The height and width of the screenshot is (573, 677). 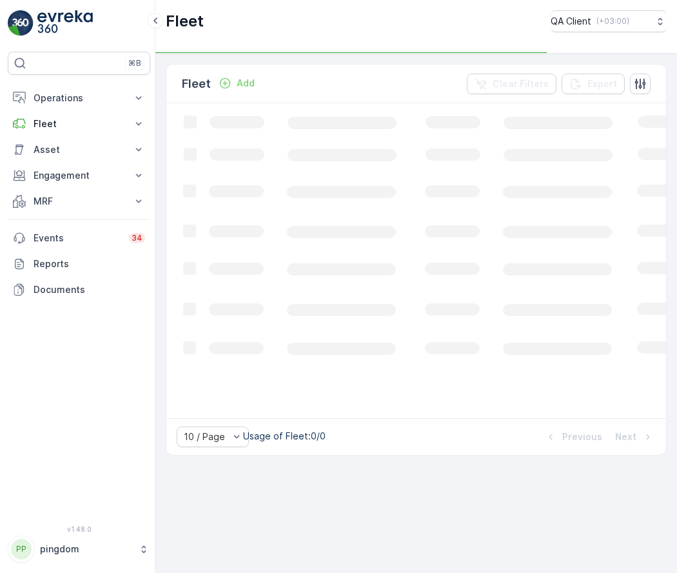 What do you see at coordinates (635, 437) in the screenshot?
I see `button: Next` at bounding box center [635, 437].